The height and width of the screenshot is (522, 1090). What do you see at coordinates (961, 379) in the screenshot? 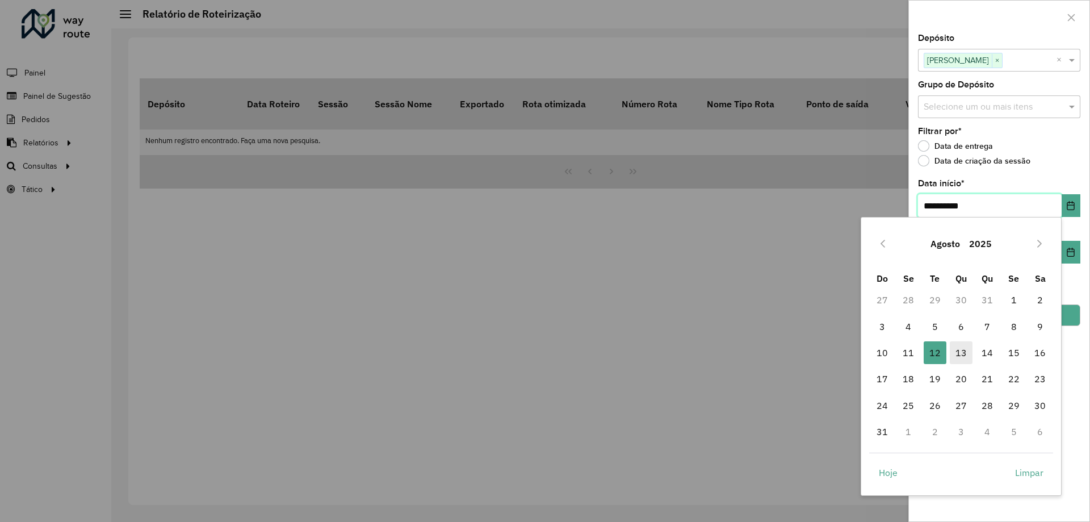
I see `td: 20` at bounding box center [961, 379].